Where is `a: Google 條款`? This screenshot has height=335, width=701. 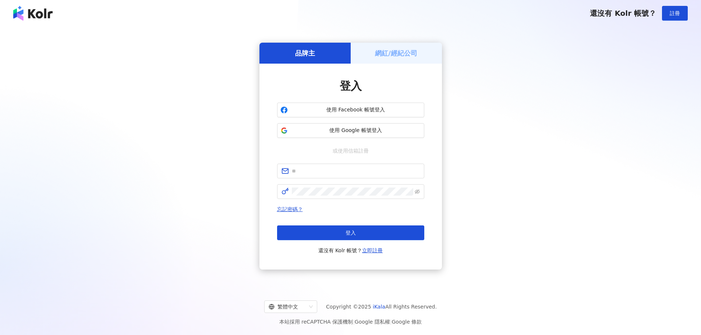
a: Google 條款 is located at coordinates (406, 322).